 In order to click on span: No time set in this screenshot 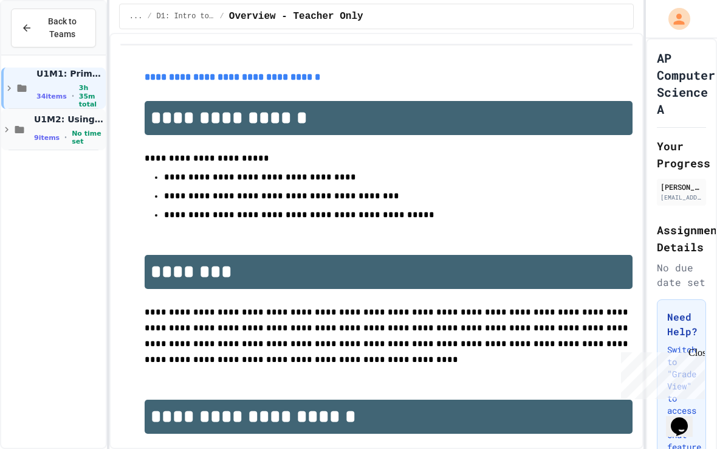, I will do `click(88, 137)`.